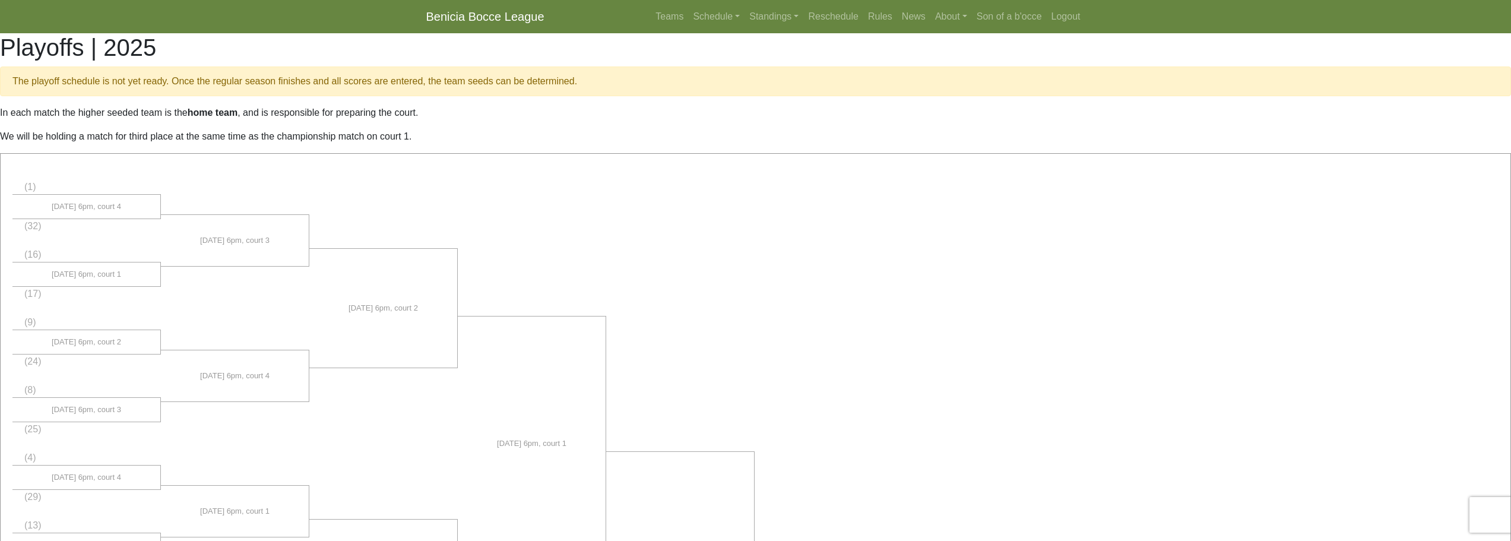 The height and width of the screenshot is (541, 1511). Describe the element at coordinates (774, 17) in the screenshot. I see `a: Standings` at that location.